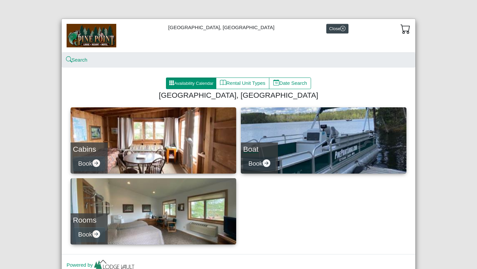  Describe the element at coordinates (101, 265) in the screenshot. I see `a: Powered by` at that location.